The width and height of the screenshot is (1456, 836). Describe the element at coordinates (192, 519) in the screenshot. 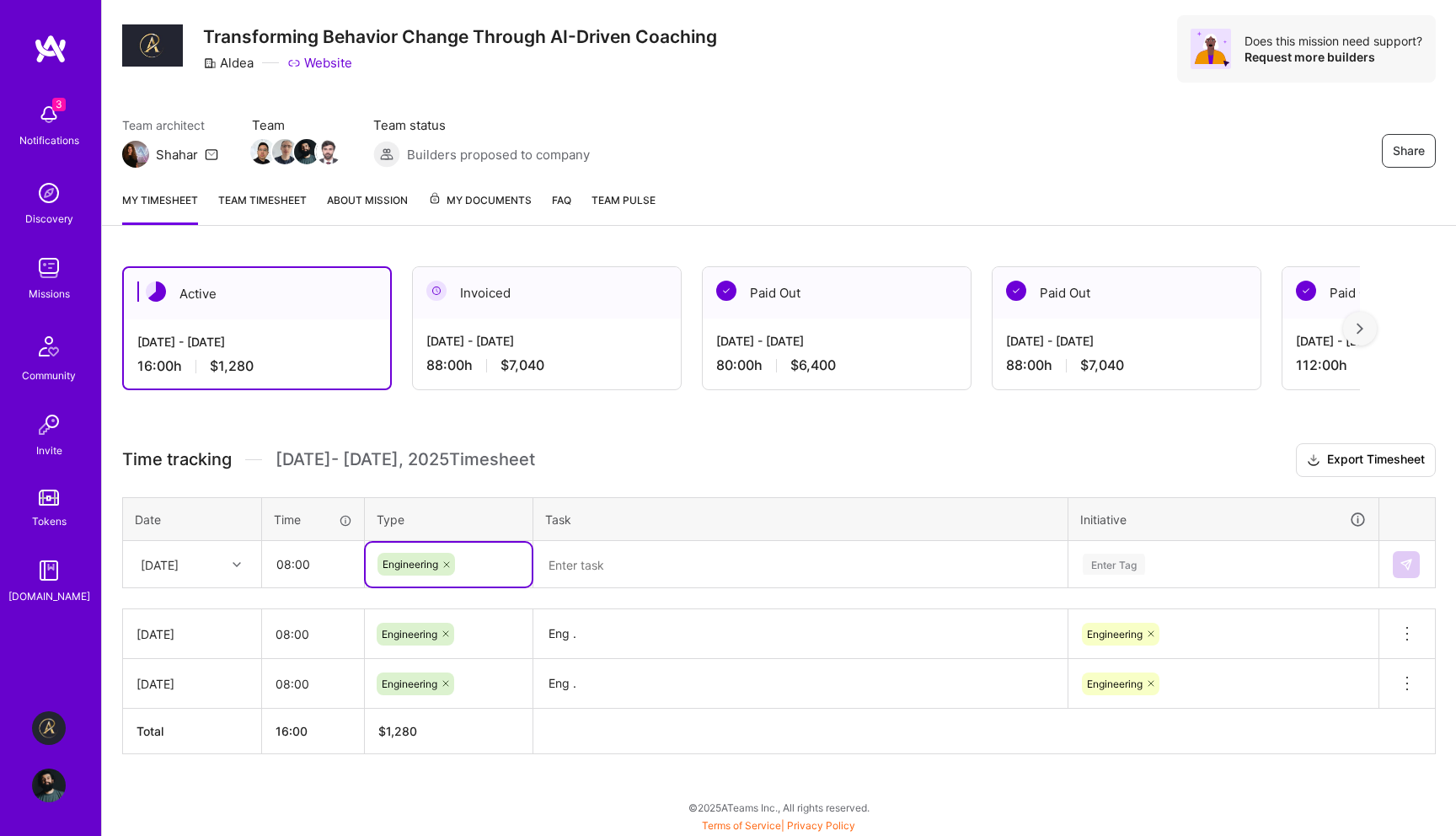

I see `th: Date` at that location.